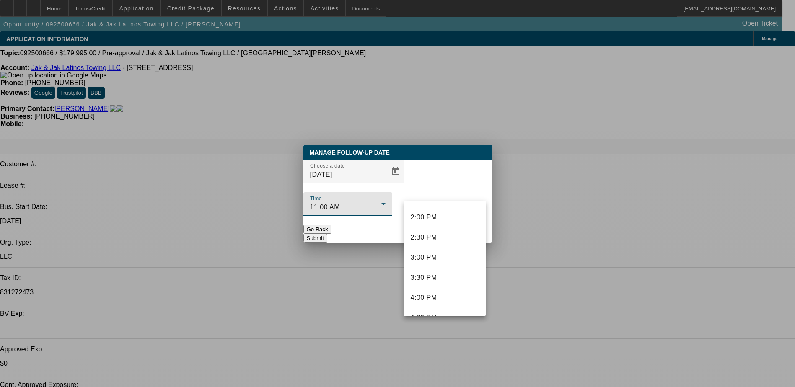 This screenshot has height=387, width=795. What do you see at coordinates (424, 238) in the screenshot?
I see `span: 2:30 PM` at bounding box center [424, 238].